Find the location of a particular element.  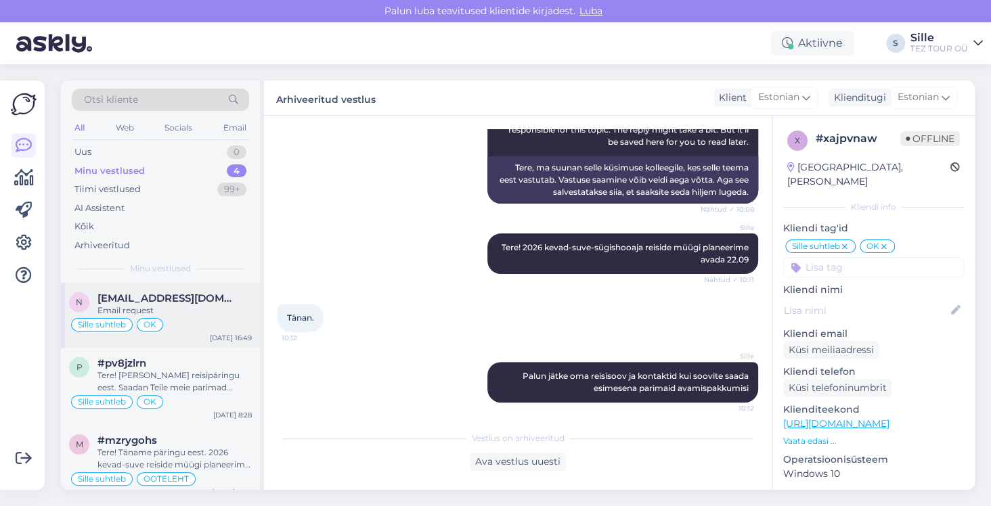

div: Küsi meiliaadressi is located at coordinates (831, 350).